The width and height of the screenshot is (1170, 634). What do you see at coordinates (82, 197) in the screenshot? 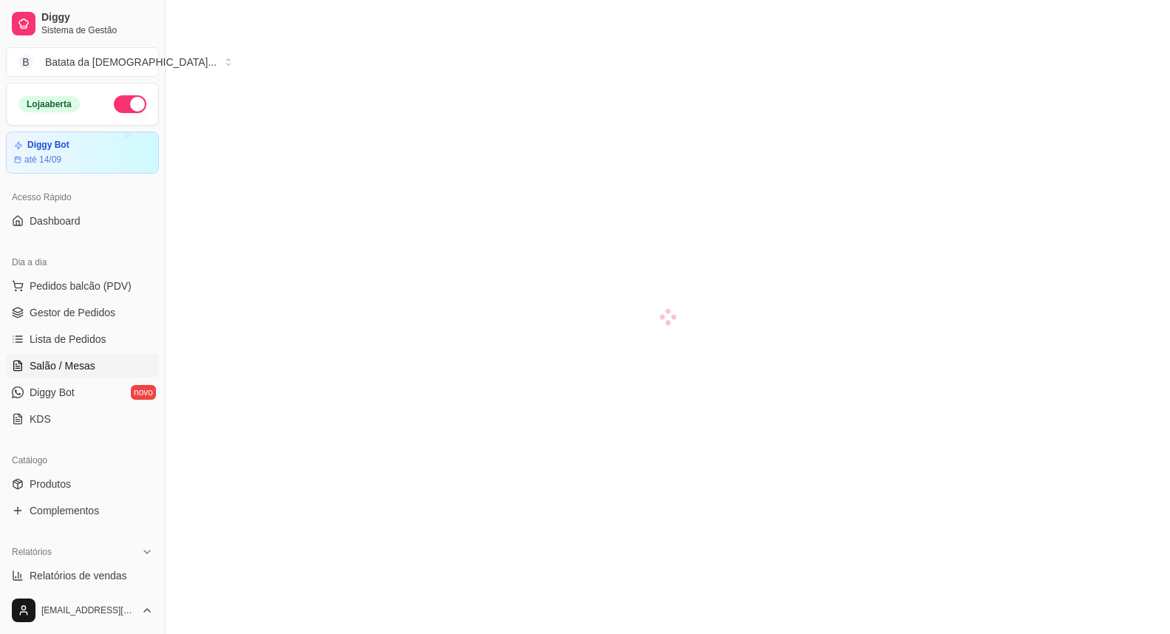
I see `div: Acesso Rápido` at bounding box center [82, 197].